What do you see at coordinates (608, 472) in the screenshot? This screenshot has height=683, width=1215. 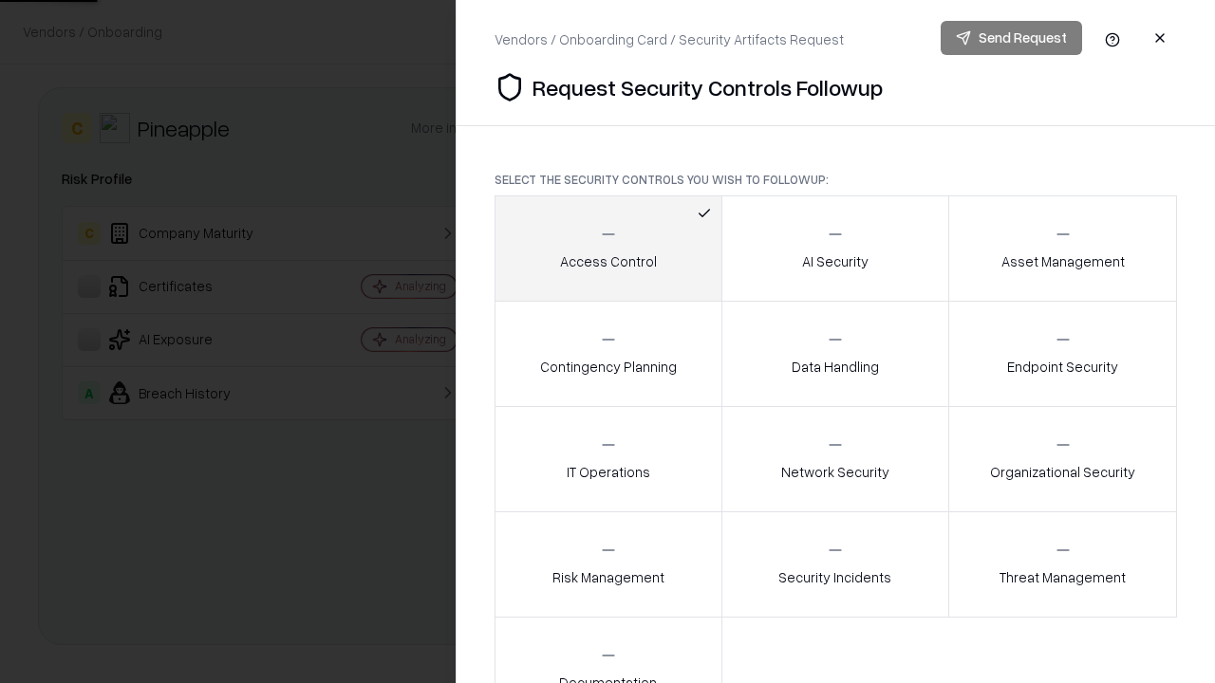 I see `p: IT Operations` at bounding box center [608, 472].